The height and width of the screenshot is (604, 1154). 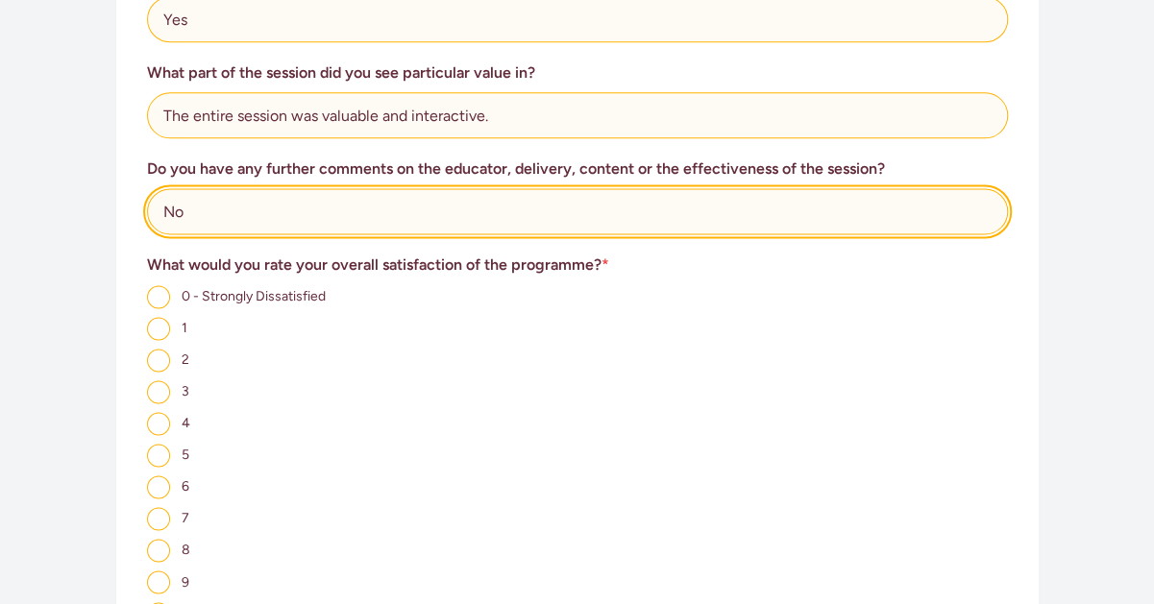 I want to click on input: 9, so click(x=159, y=582).